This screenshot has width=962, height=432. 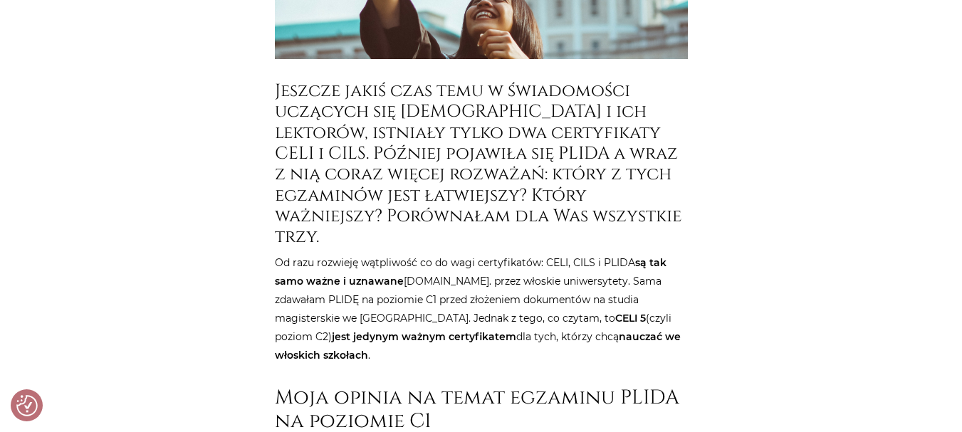 What do you see at coordinates (630, 318) in the screenshot?
I see `strong: CELI 5` at bounding box center [630, 318].